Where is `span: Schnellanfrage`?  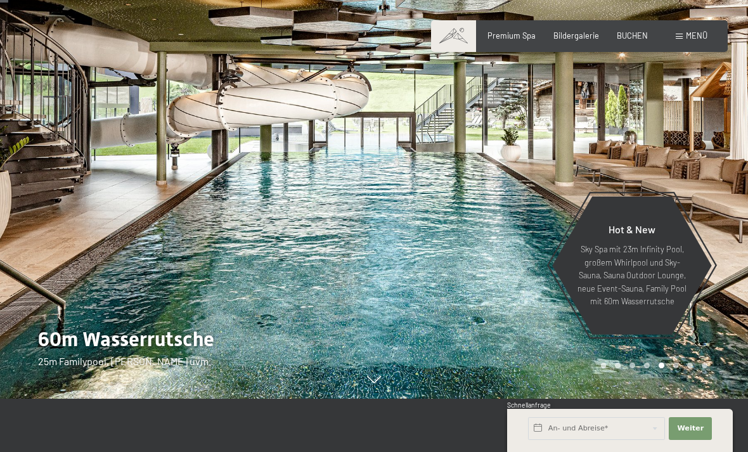
span: Schnellanfrage is located at coordinates (529, 405).